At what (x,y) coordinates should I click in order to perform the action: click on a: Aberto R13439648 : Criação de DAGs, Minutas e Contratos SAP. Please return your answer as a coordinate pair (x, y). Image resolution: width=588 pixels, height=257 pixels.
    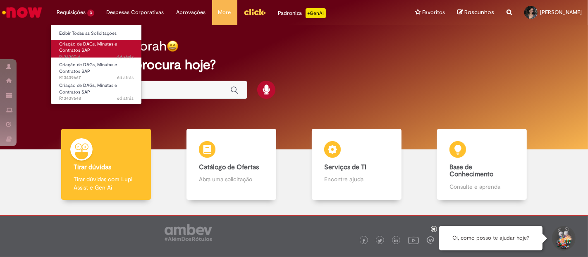
    Looking at the image, I should click on (96, 90).